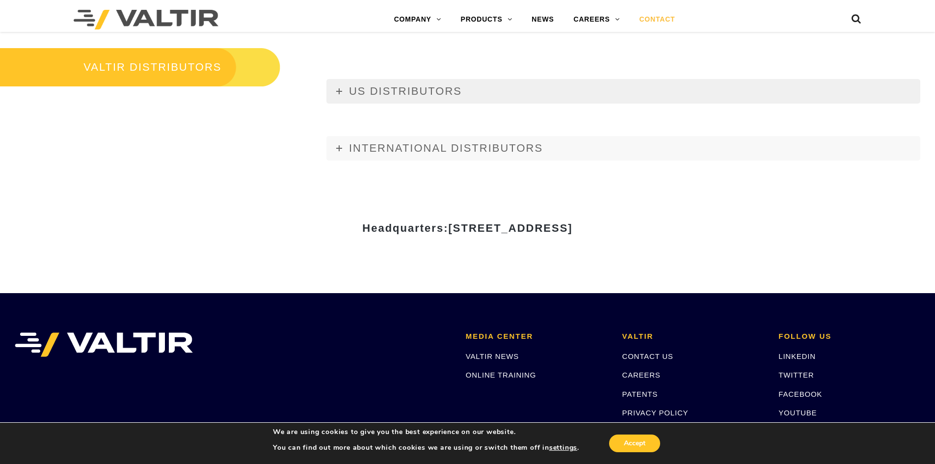 This screenshot has height=464, width=935. Describe the element at coordinates (850, 336) in the screenshot. I see `h2: FOLLOW US` at that location.